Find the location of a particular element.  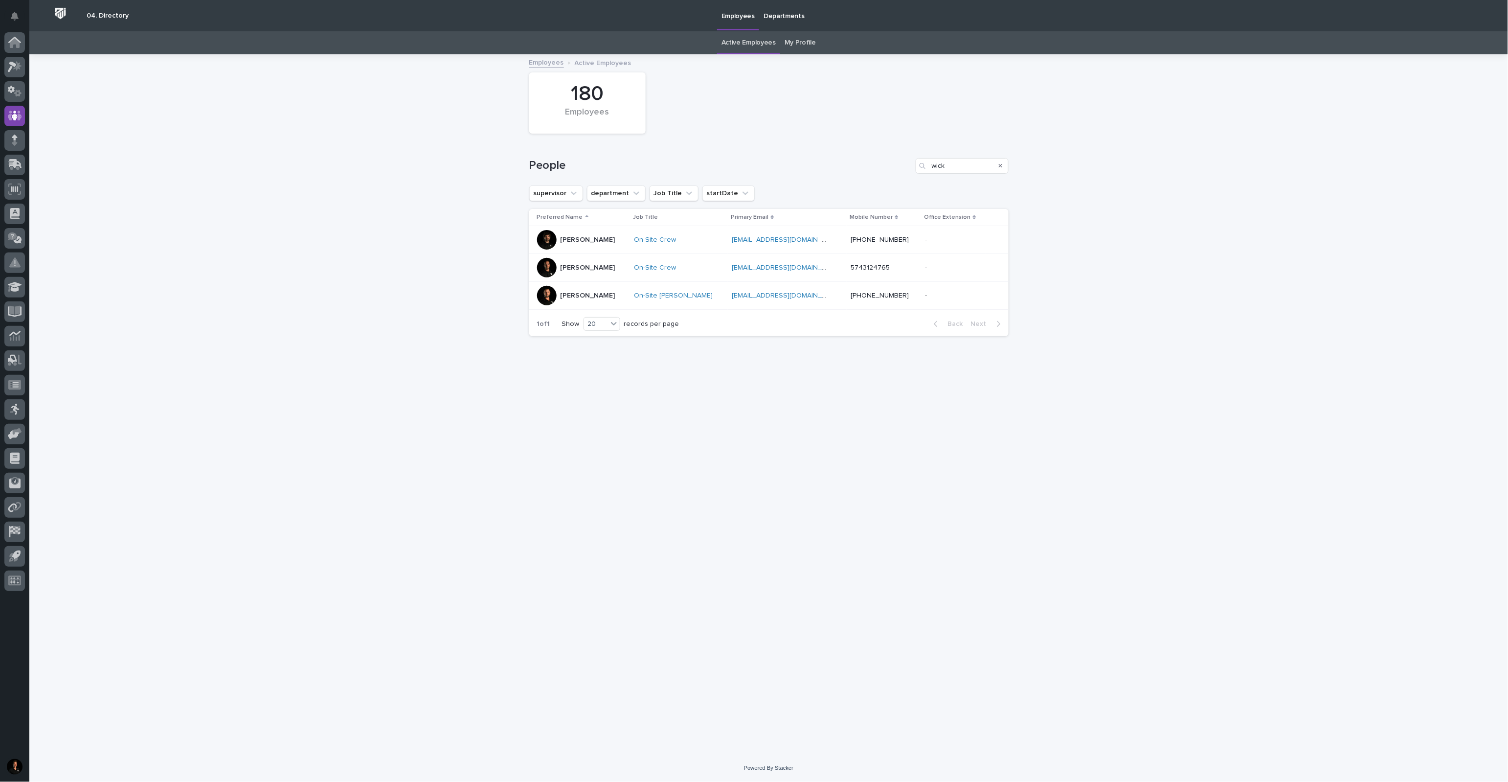

img: Workspace Logo is located at coordinates (60, 13).